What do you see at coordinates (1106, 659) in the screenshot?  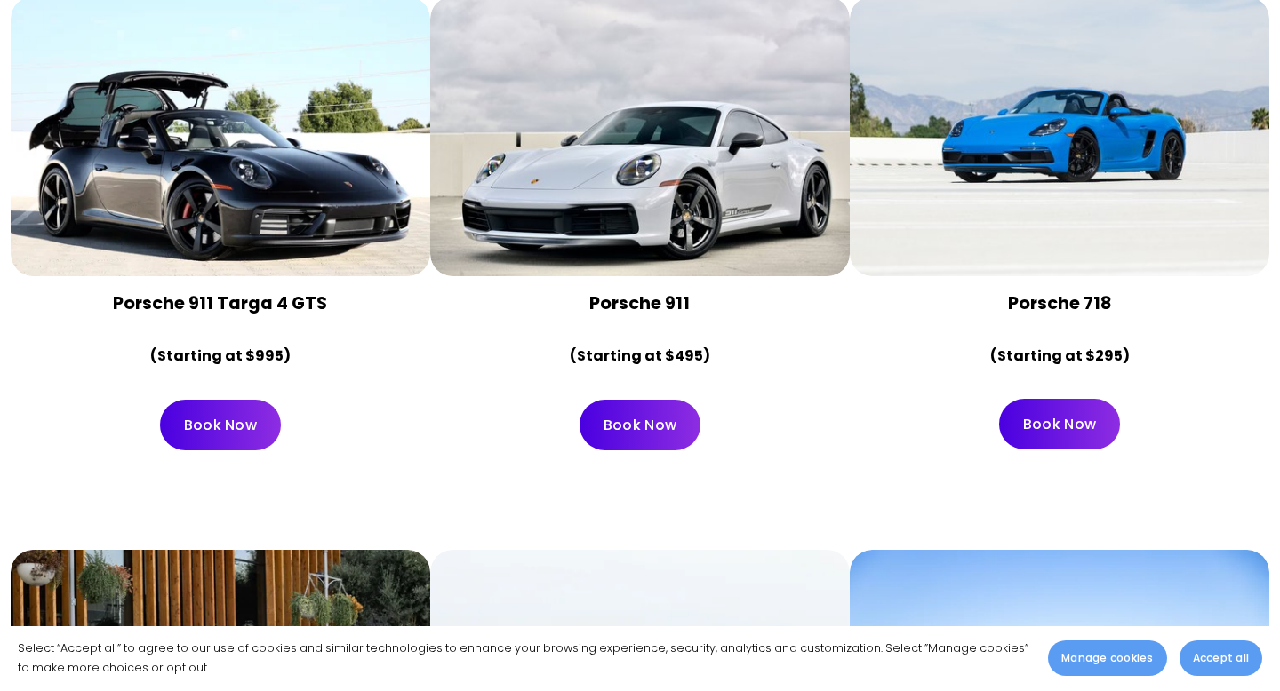 I see `button: Manage cookies` at bounding box center [1106, 659].